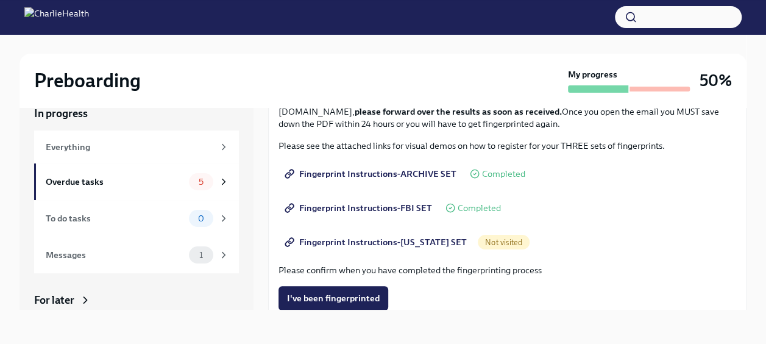 This screenshot has height=344, width=766. I want to click on div: Overdue tasks, so click(115, 182).